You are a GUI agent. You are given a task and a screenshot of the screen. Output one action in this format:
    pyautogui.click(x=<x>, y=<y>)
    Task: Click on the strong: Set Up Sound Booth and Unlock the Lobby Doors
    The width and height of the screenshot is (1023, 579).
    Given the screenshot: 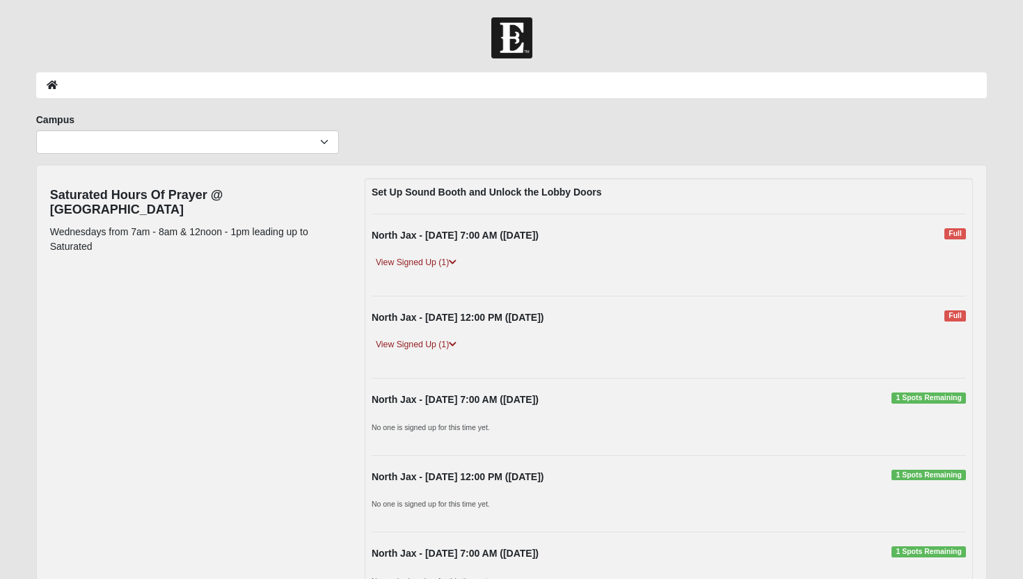 What is the action you would take?
    pyautogui.click(x=486, y=192)
    